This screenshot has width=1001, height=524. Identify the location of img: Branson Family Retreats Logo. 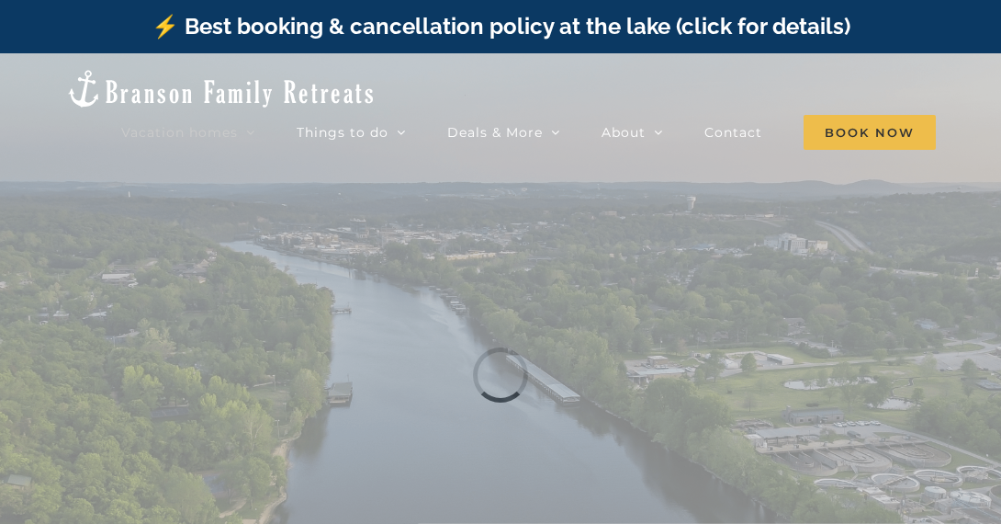
(220, 88).